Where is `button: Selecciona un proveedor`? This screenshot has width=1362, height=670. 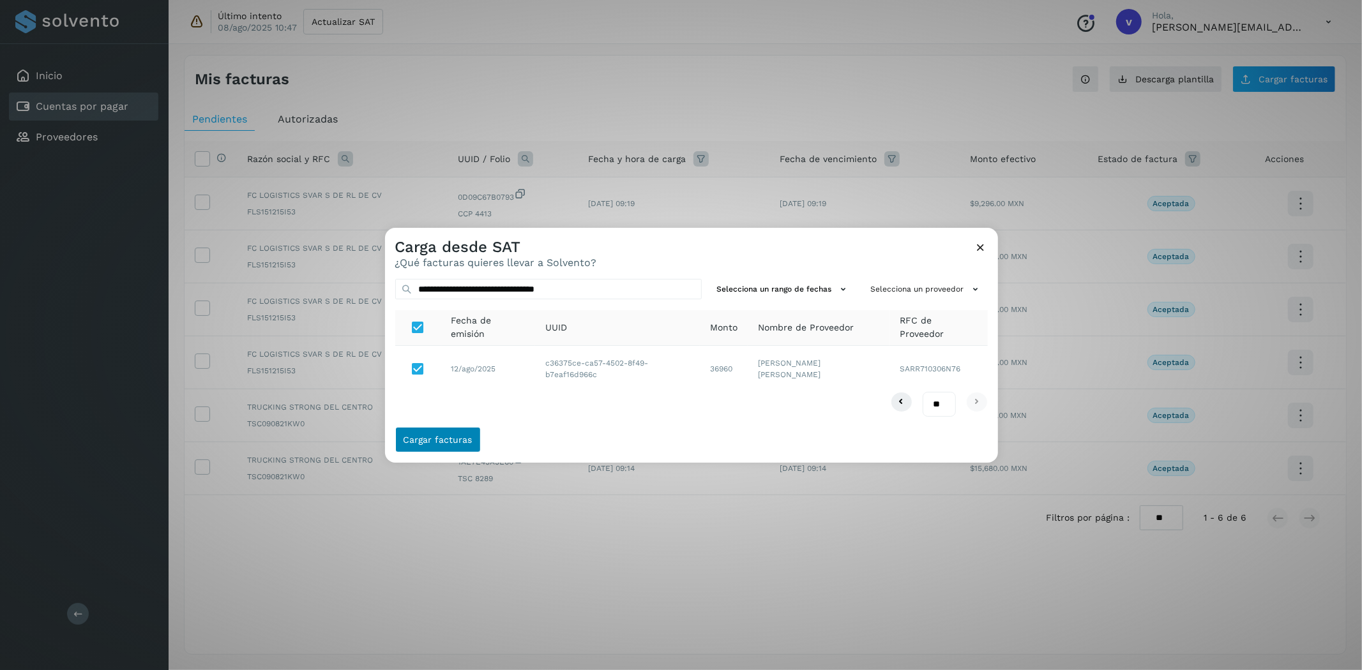 button: Selecciona un proveedor is located at coordinates (926, 289).